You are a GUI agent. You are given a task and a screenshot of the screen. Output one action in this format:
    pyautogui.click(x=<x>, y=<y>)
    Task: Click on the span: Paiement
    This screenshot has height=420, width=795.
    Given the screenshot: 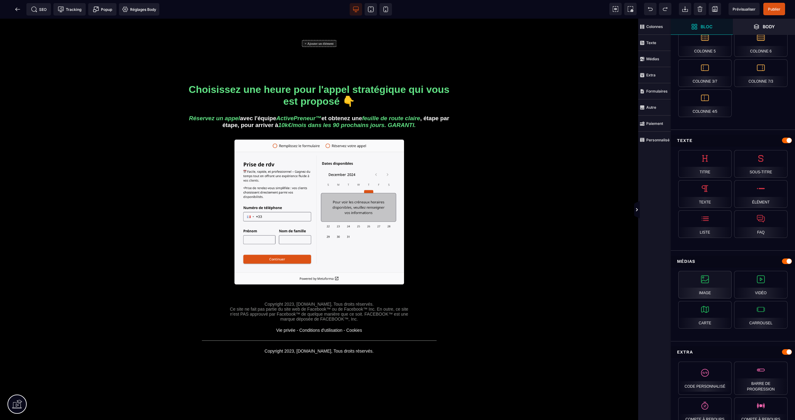 What is the action you would take?
    pyautogui.click(x=655, y=124)
    